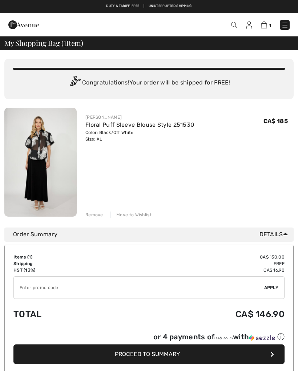  What do you see at coordinates (264, 25) in the screenshot?
I see `img: Shopping Bag` at bounding box center [264, 25].